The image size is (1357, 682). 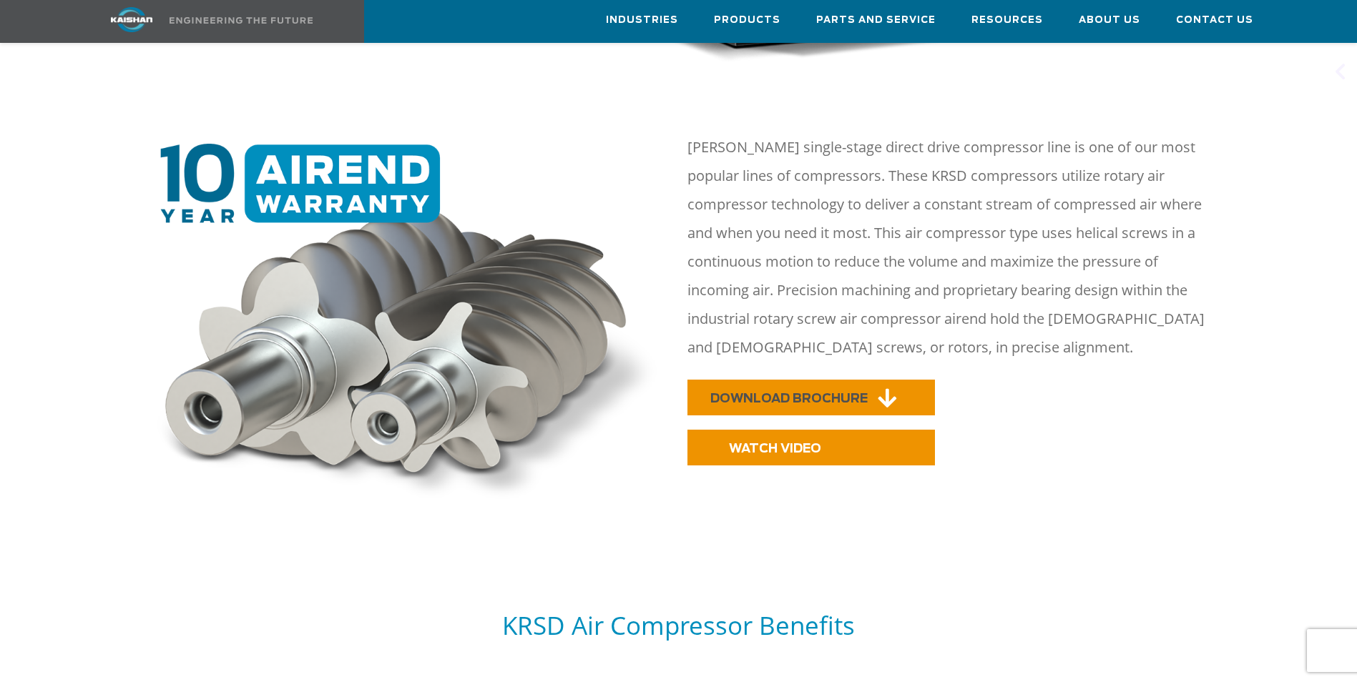 I want to click on span: About Us, so click(x=1109, y=20).